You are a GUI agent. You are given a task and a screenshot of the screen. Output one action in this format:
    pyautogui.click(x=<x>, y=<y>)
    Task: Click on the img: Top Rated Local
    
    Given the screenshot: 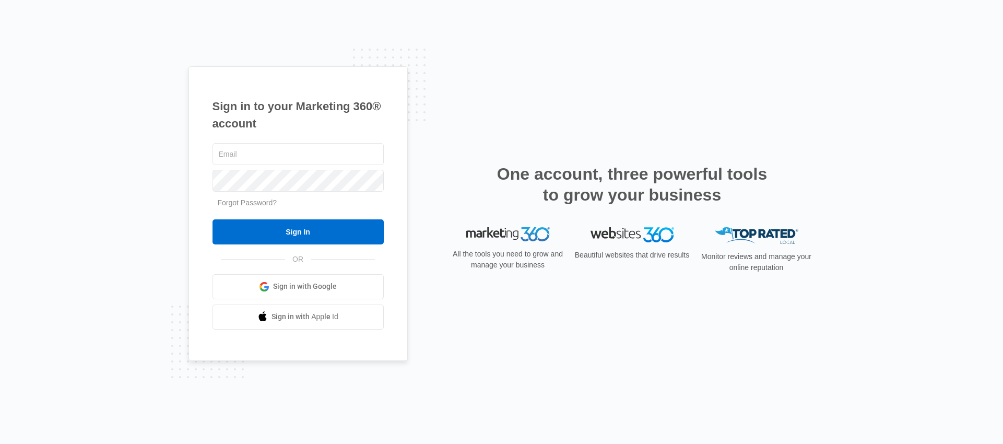 What is the action you would take?
    pyautogui.click(x=756, y=235)
    